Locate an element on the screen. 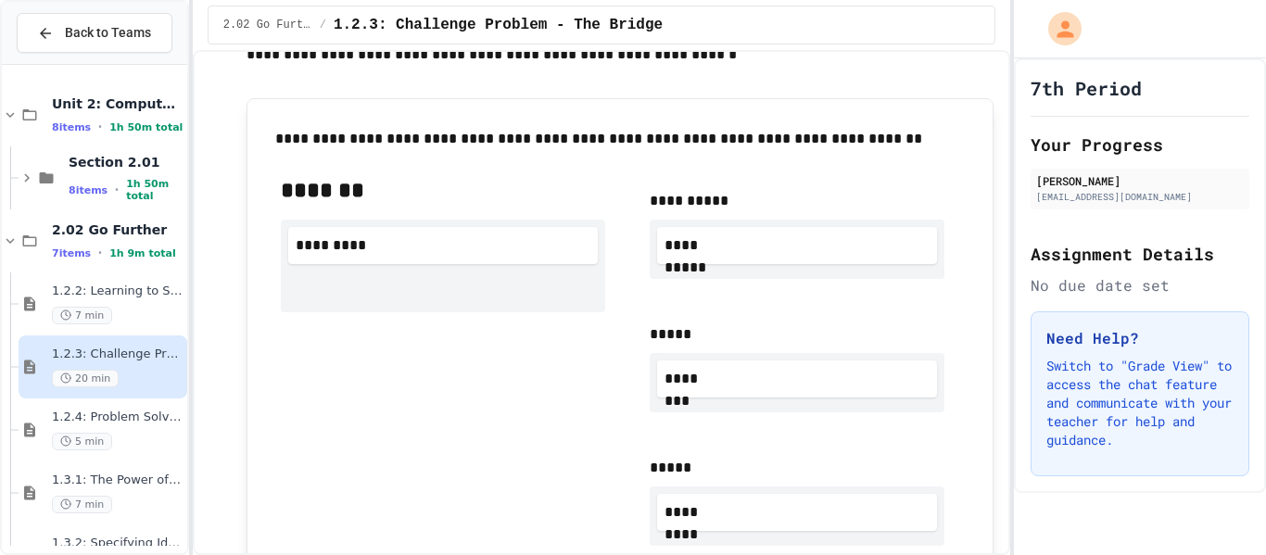 The image size is (1266, 555). span: 1.2.2: Learning to Solve Hard Problems is located at coordinates (118, 291).